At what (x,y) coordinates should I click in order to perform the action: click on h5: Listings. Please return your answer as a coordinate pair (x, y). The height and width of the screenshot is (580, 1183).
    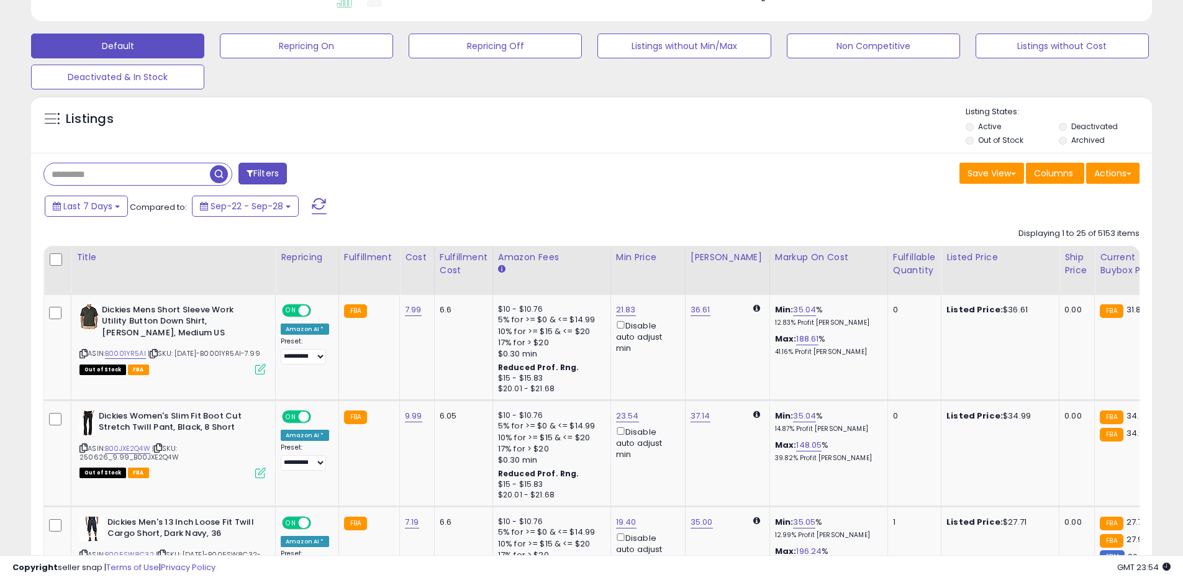
    Looking at the image, I should click on (89, 119).